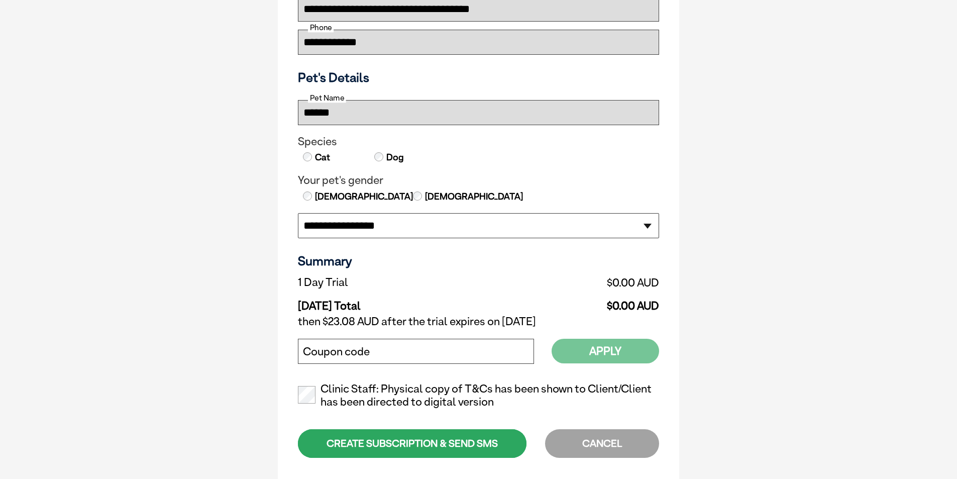  What do you see at coordinates (478, 395) in the screenshot?
I see `label: Clinic Staff: Physical copy of T&Cs has been shown to Client/Client has been directed to digital ...` at bounding box center [478, 395].